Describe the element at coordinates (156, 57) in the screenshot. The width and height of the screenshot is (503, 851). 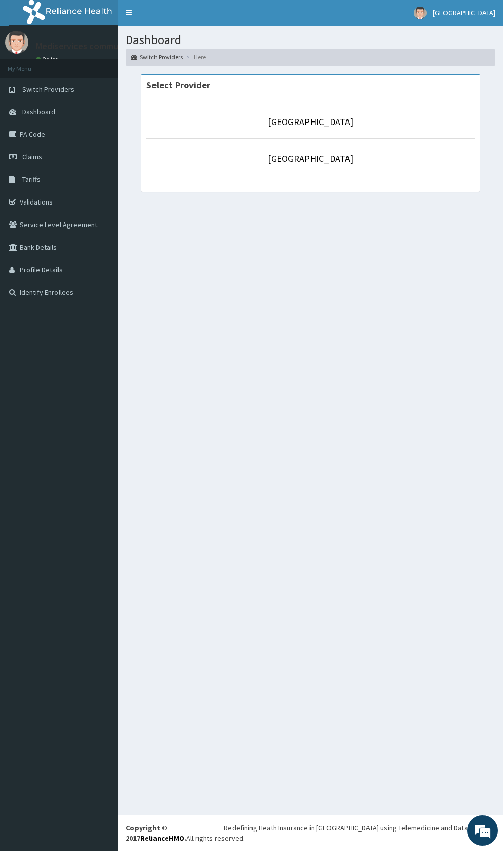
I see `a: Switch Providers` at that location.